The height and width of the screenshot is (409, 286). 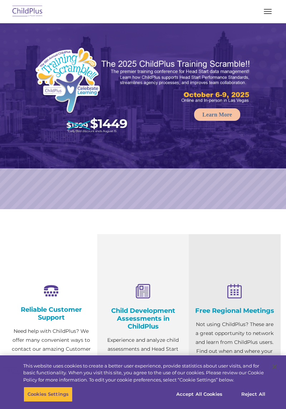 What do you see at coordinates (51, 358) in the screenshot?
I see `p: Need help with ChildPlus? We offer many convenient ways to contact our amazing Customer Support r...` at bounding box center [51, 358].